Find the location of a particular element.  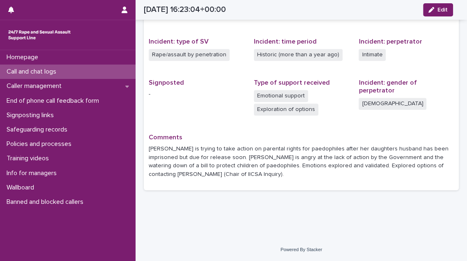

span: Comments is located at coordinates (165, 137).